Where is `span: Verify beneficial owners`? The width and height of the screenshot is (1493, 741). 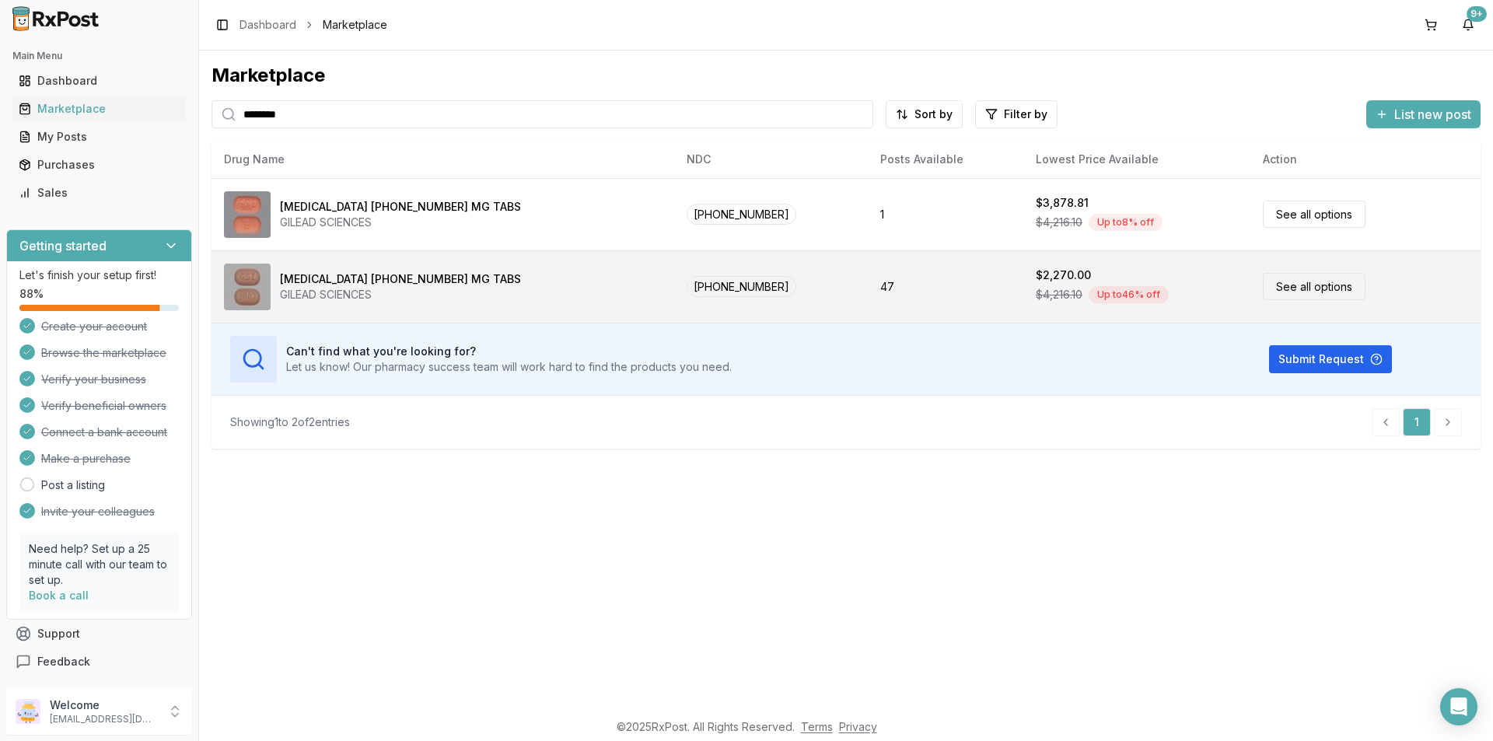
span: Verify beneficial owners is located at coordinates (103, 406).